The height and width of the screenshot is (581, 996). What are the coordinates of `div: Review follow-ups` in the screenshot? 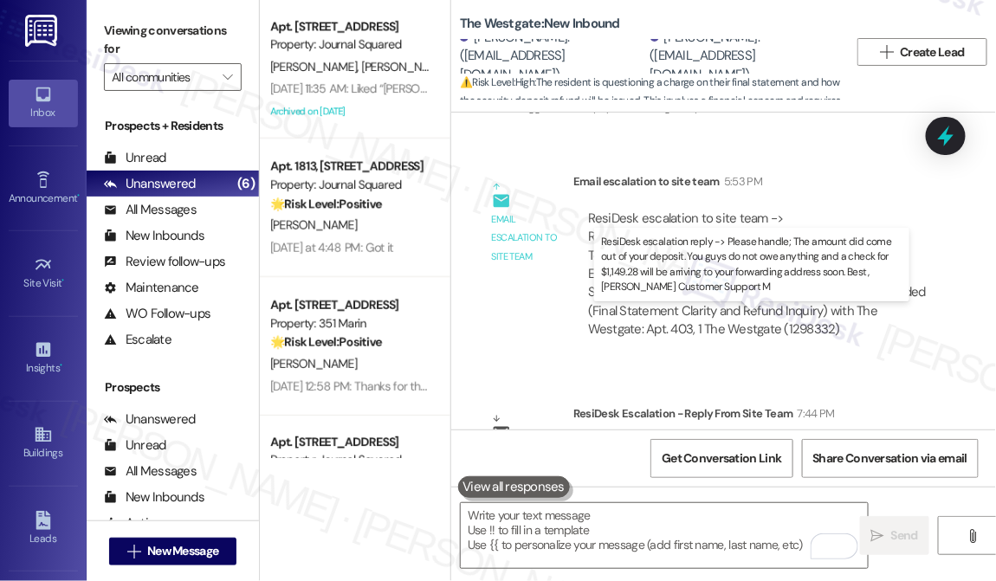 It's located at (165, 262).